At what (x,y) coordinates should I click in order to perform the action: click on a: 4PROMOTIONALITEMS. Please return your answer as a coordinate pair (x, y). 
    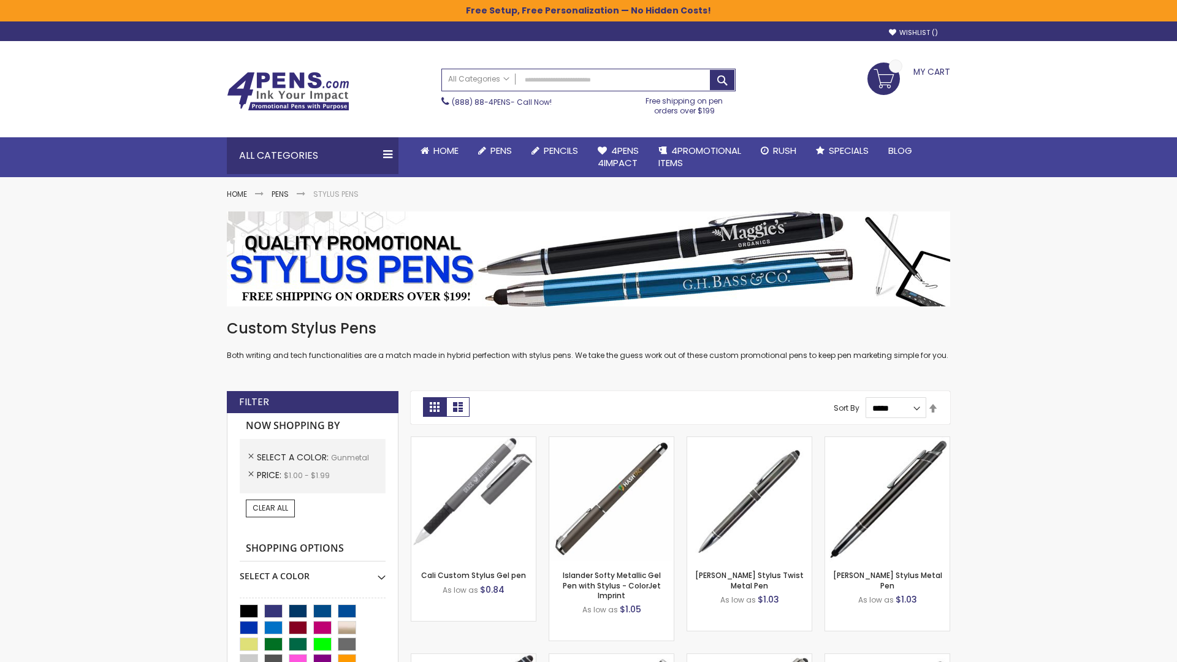
    Looking at the image, I should click on (700, 157).